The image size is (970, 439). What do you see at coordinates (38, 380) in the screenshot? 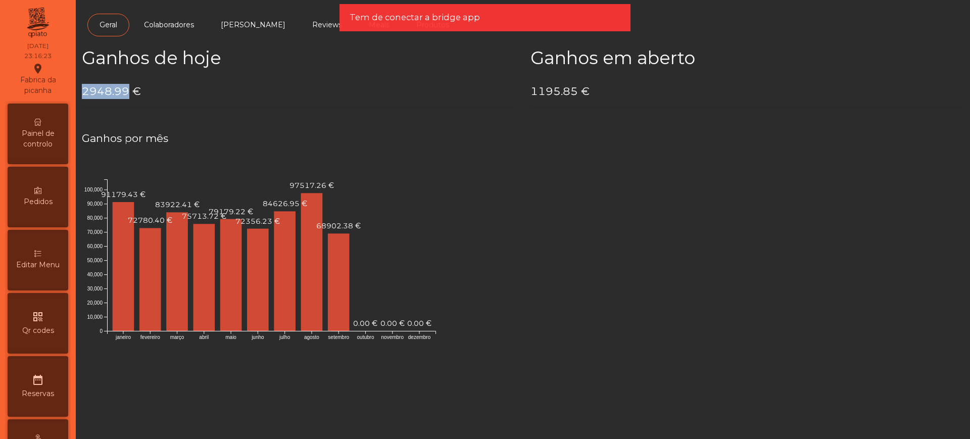
I see `i: date_range` at bounding box center [38, 380].